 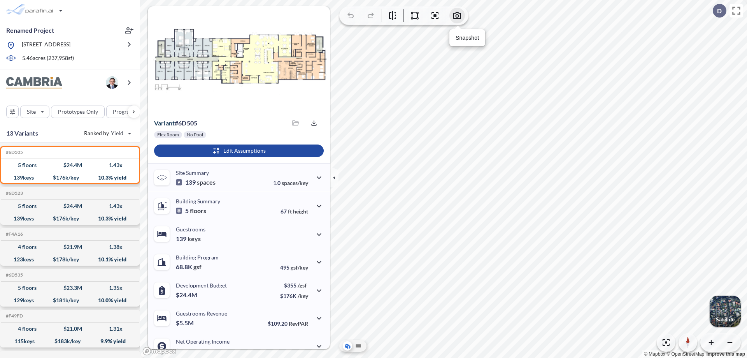 What do you see at coordinates (244, 151) in the screenshot?
I see `p: Edit Assumptions` at bounding box center [244, 151].